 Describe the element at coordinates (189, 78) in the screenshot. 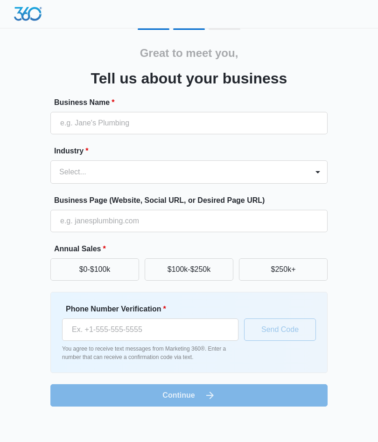

I see `h3: Tell us about your business` at that location.